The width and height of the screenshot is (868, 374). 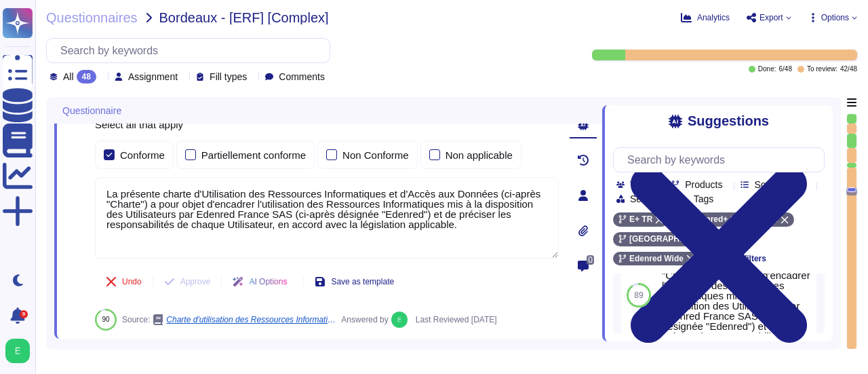 What do you see at coordinates (254, 155) in the screenshot?
I see `div: Partiellement conforme` at bounding box center [254, 155].